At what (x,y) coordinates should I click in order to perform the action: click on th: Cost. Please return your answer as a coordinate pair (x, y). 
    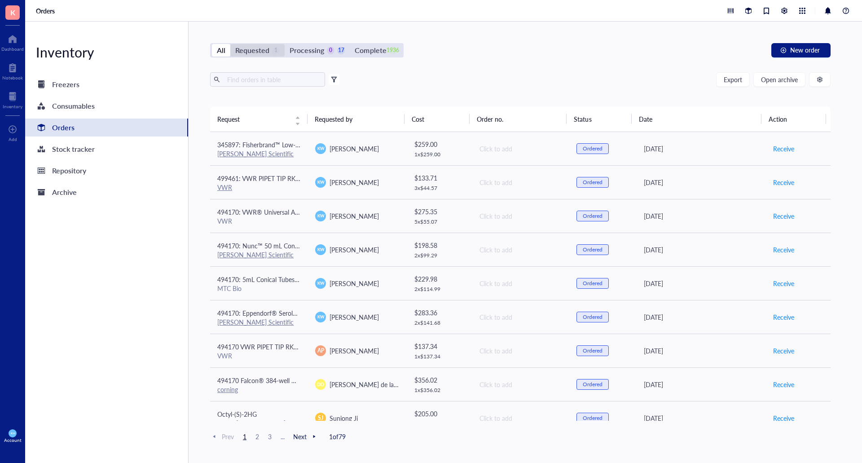
    Looking at the image, I should click on (437, 119).